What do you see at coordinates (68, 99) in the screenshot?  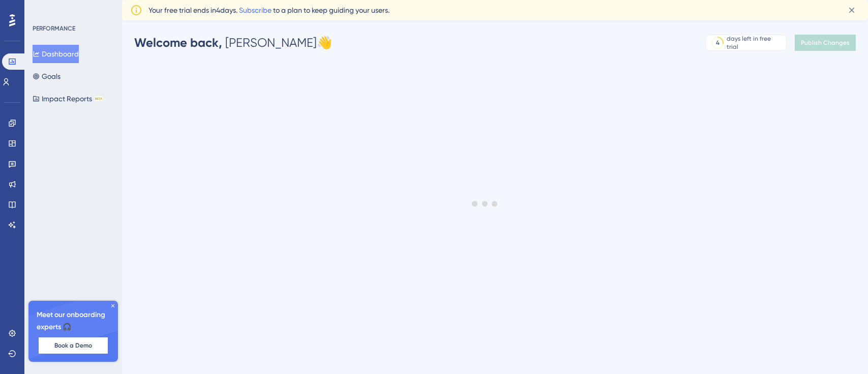 I see `button: Impact ReportsBETA` at bounding box center [68, 99].